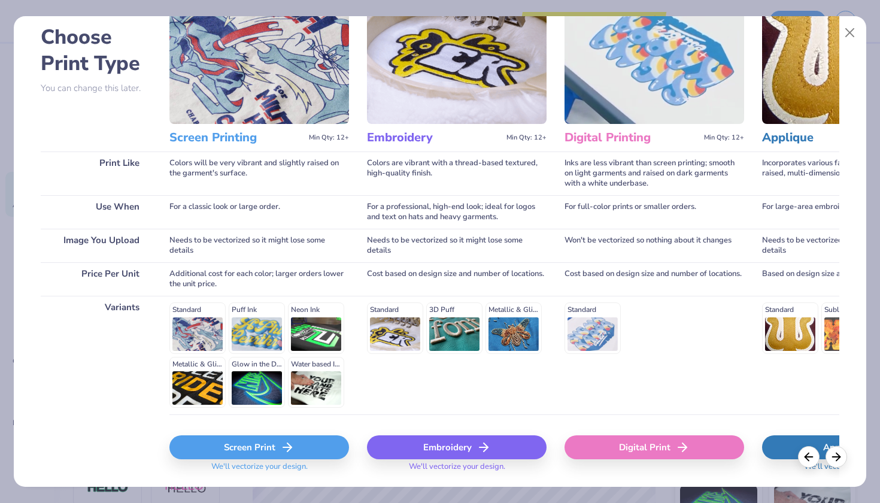 The image size is (880, 503). Describe the element at coordinates (457, 62) in the screenshot. I see `img: Embroidery` at that location.